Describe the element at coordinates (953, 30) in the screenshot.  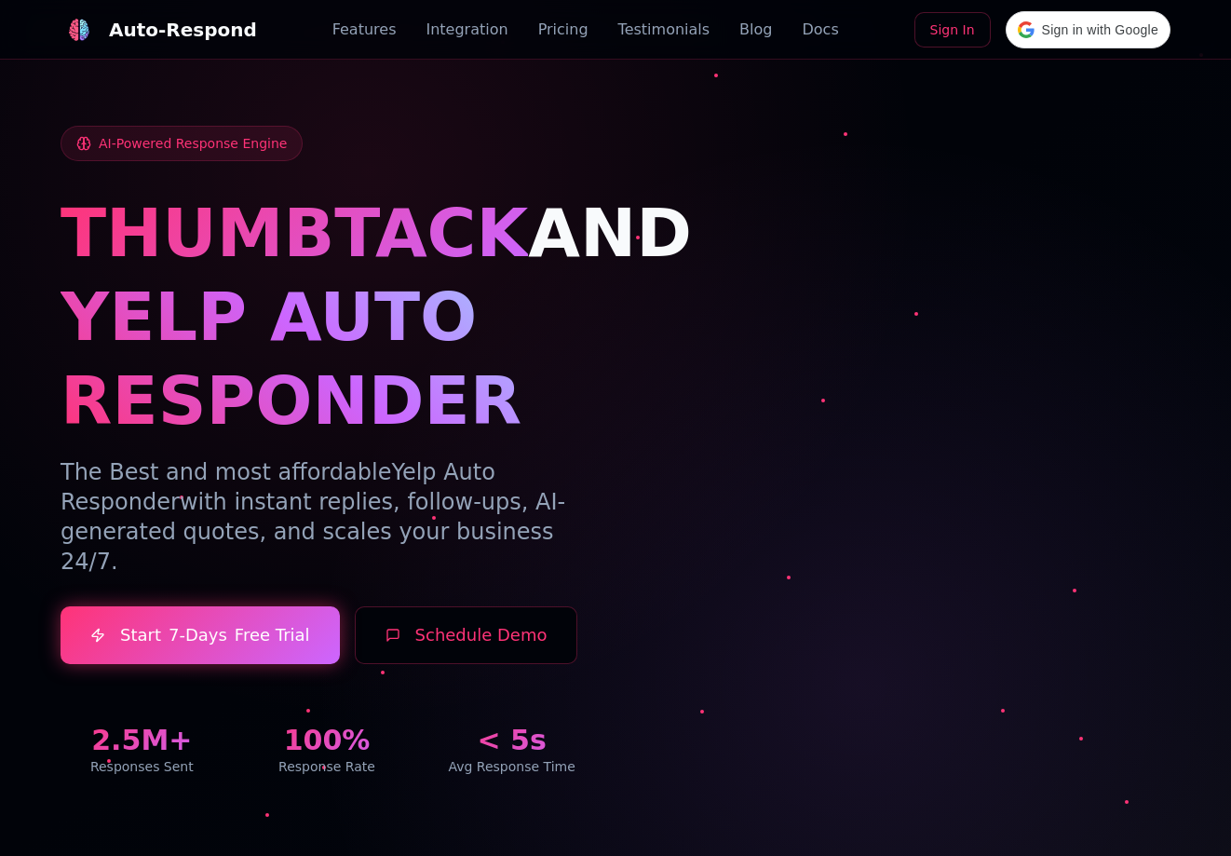
I see `a: Sign In` at that location.